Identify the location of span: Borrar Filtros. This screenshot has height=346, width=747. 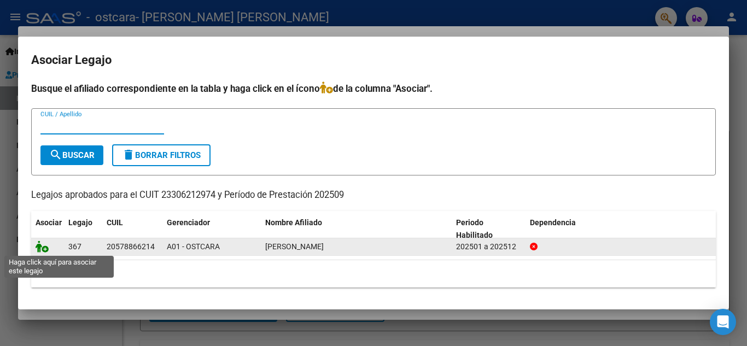
(161, 155).